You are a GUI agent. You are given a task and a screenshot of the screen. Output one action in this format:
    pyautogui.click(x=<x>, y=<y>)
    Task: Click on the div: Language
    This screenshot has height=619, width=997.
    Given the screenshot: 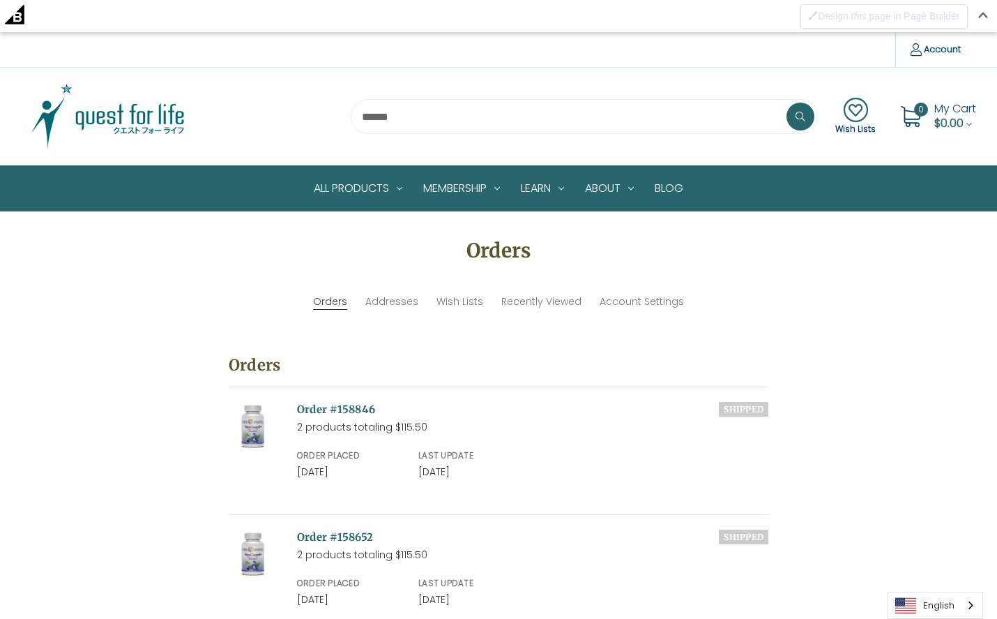 What is the action you would take?
    pyautogui.click(x=935, y=605)
    